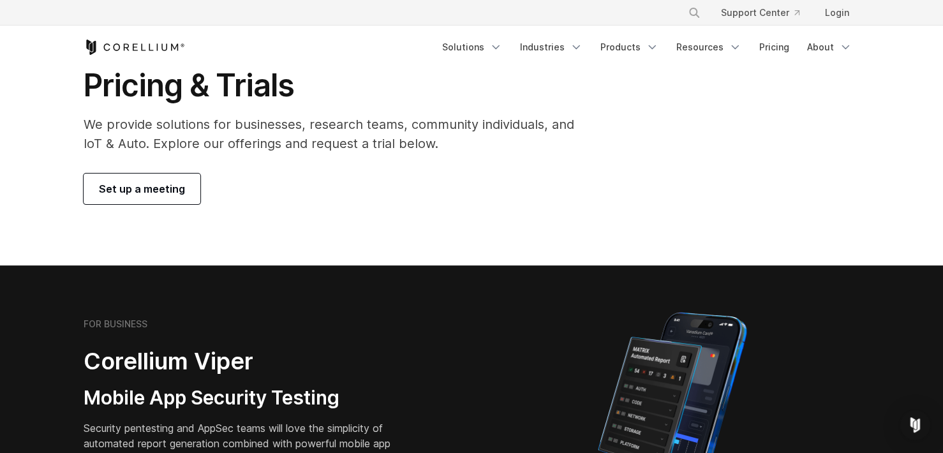 The width and height of the screenshot is (943, 453). I want to click on a: Corellium Home, so click(134, 47).